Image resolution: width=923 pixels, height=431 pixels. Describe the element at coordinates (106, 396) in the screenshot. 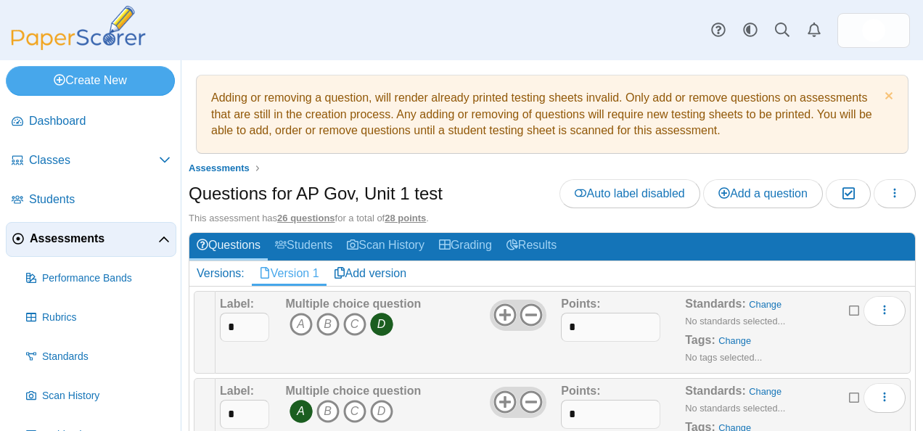

I see `span: Scan History` at that location.